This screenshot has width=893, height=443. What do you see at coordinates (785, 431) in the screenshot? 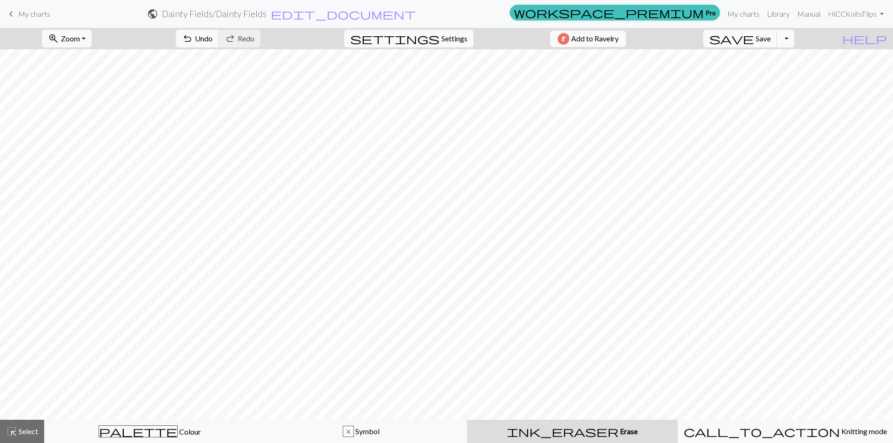
I see `button: Knitting mode` at bounding box center [785, 431].